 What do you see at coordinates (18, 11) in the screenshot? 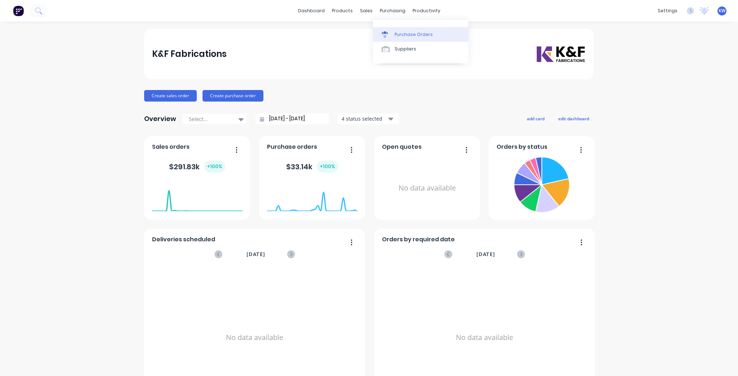
I see `img: Factory` at bounding box center [18, 11].